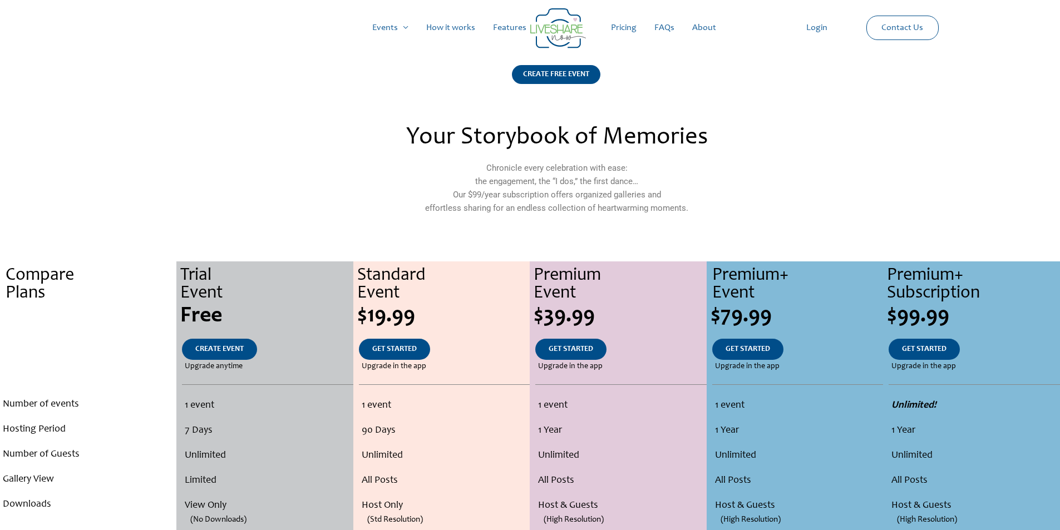 The image size is (1060, 530). I want to click on div: $99.99, so click(973, 317).